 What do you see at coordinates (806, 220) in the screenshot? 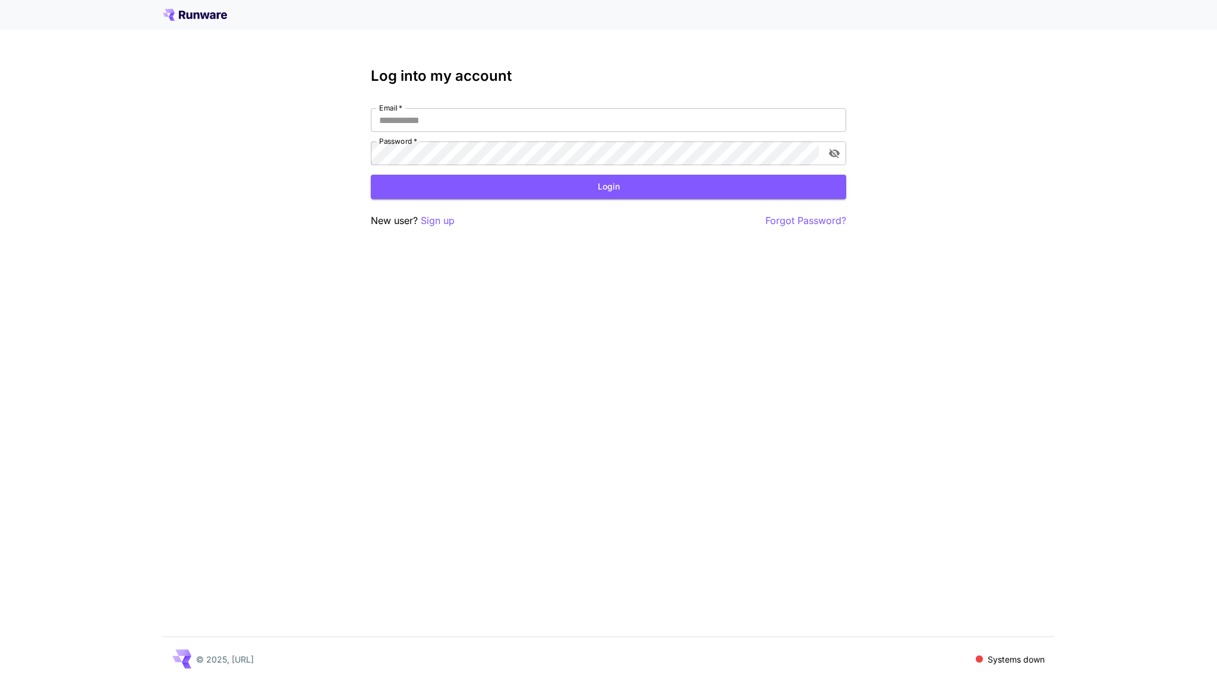
I see `button: Forgot Password?` at bounding box center [806, 220].